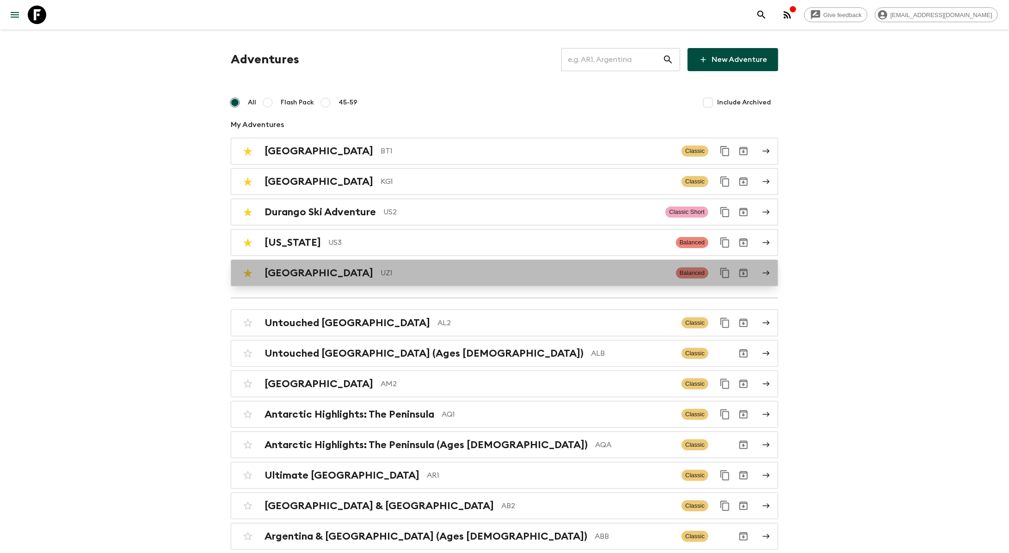 Image resolution: width=1009 pixels, height=553 pixels. Describe the element at coordinates (252, 103) in the screenshot. I see `span: All` at that location.